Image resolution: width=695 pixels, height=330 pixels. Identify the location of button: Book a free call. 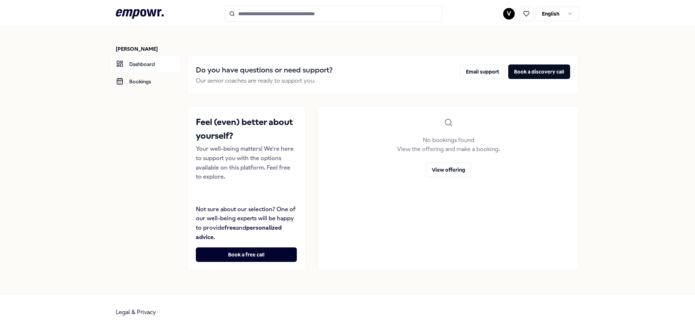
(246, 254).